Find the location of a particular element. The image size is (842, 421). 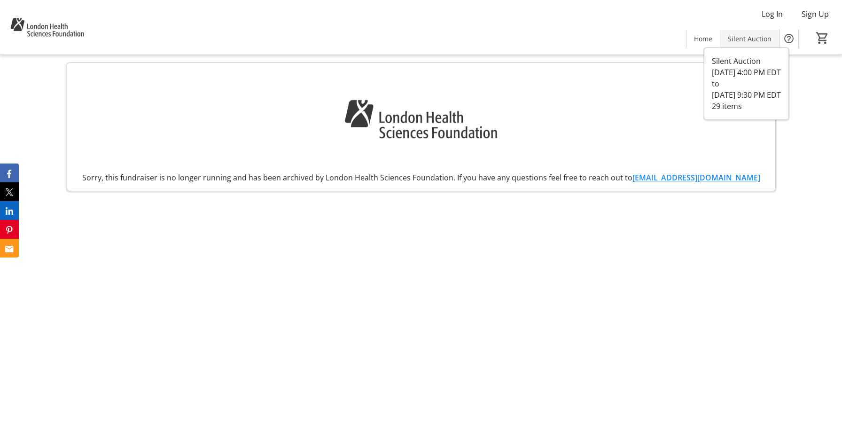

span: Home is located at coordinates (703, 39).